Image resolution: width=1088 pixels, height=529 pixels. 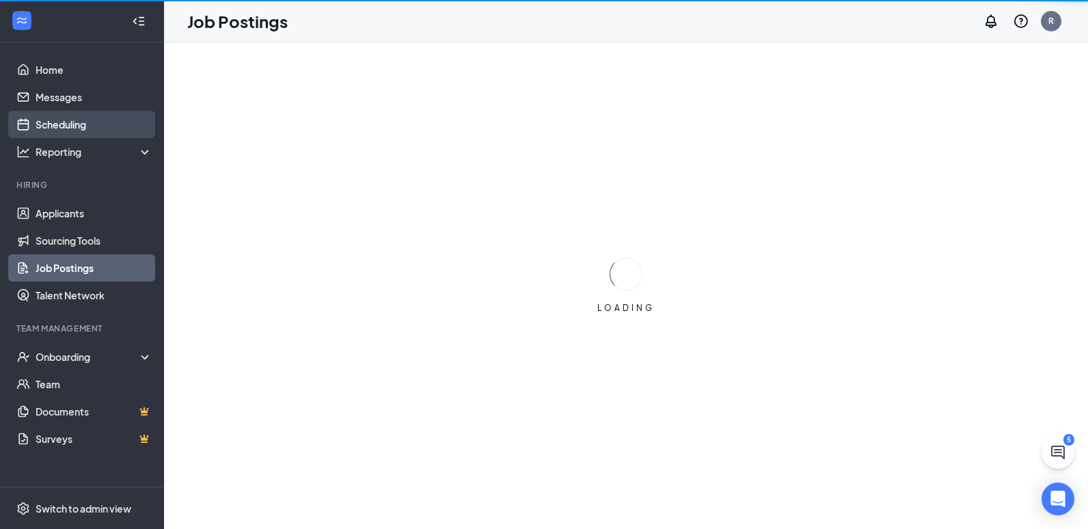 What do you see at coordinates (1051, 21) in the screenshot?
I see `div: R` at bounding box center [1051, 21].